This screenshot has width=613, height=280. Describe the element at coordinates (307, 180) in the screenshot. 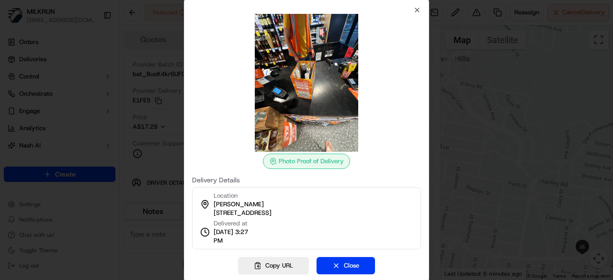

I see `label: Delivery Details` at that location.